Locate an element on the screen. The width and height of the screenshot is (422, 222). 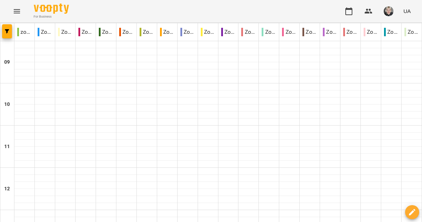
h6: 09 is located at coordinates (7, 62).